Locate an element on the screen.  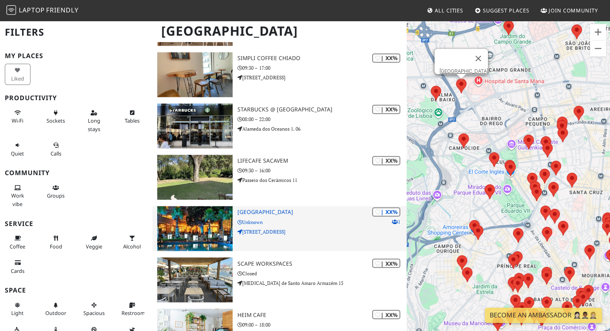
p: 1 is located at coordinates (396, 221).